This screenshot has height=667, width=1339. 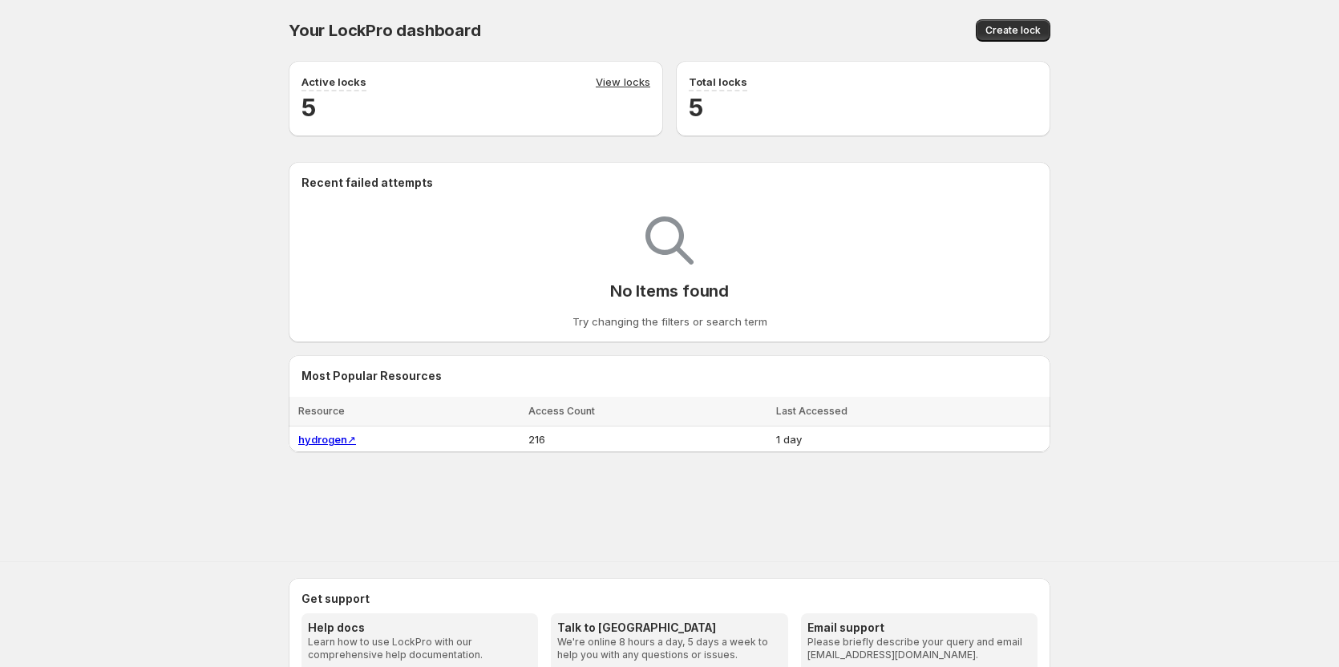 I want to click on span: Resource, so click(x=322, y=411).